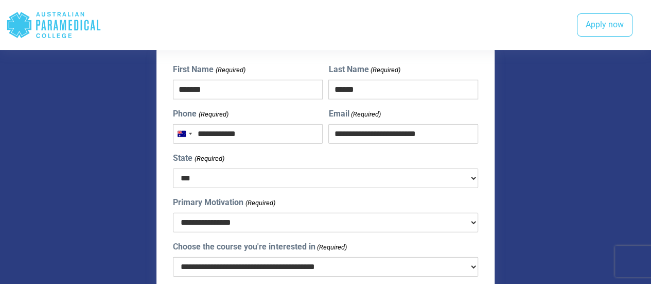 The width and height of the screenshot is (651, 284). I want to click on label: Last Name, so click(364, 69).